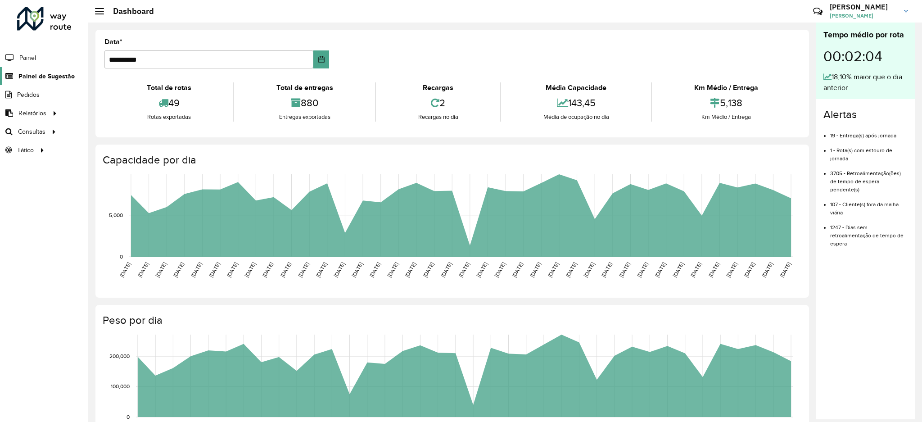  What do you see at coordinates (438, 103) in the screenshot?
I see `div: 2` at bounding box center [438, 103].